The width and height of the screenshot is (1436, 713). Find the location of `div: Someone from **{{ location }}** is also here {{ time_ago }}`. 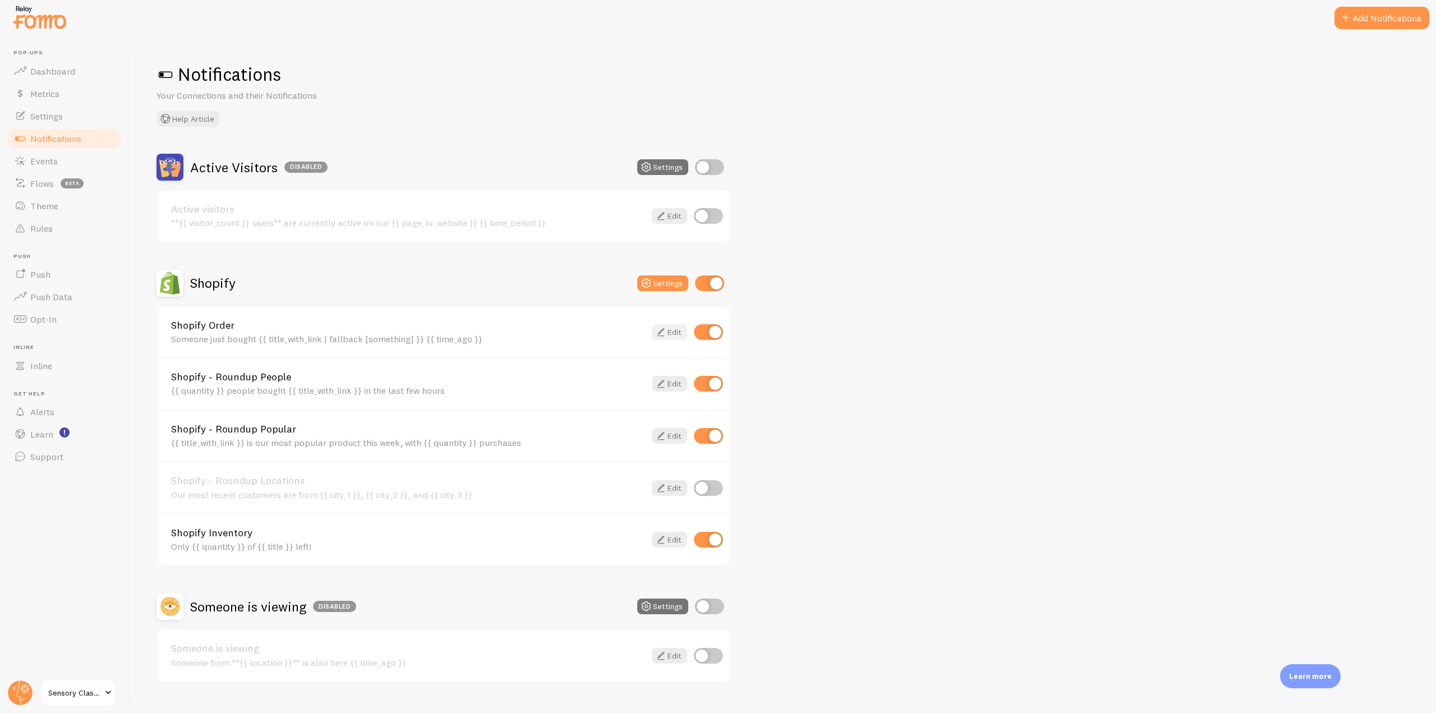

div: Someone from **{{ location }}** is also here {{ time_ago }} is located at coordinates (408, 662).